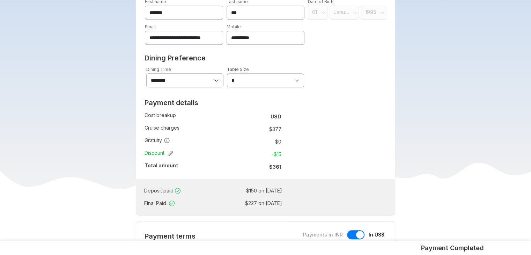  I want to click on strong: Total amount, so click(161, 165).